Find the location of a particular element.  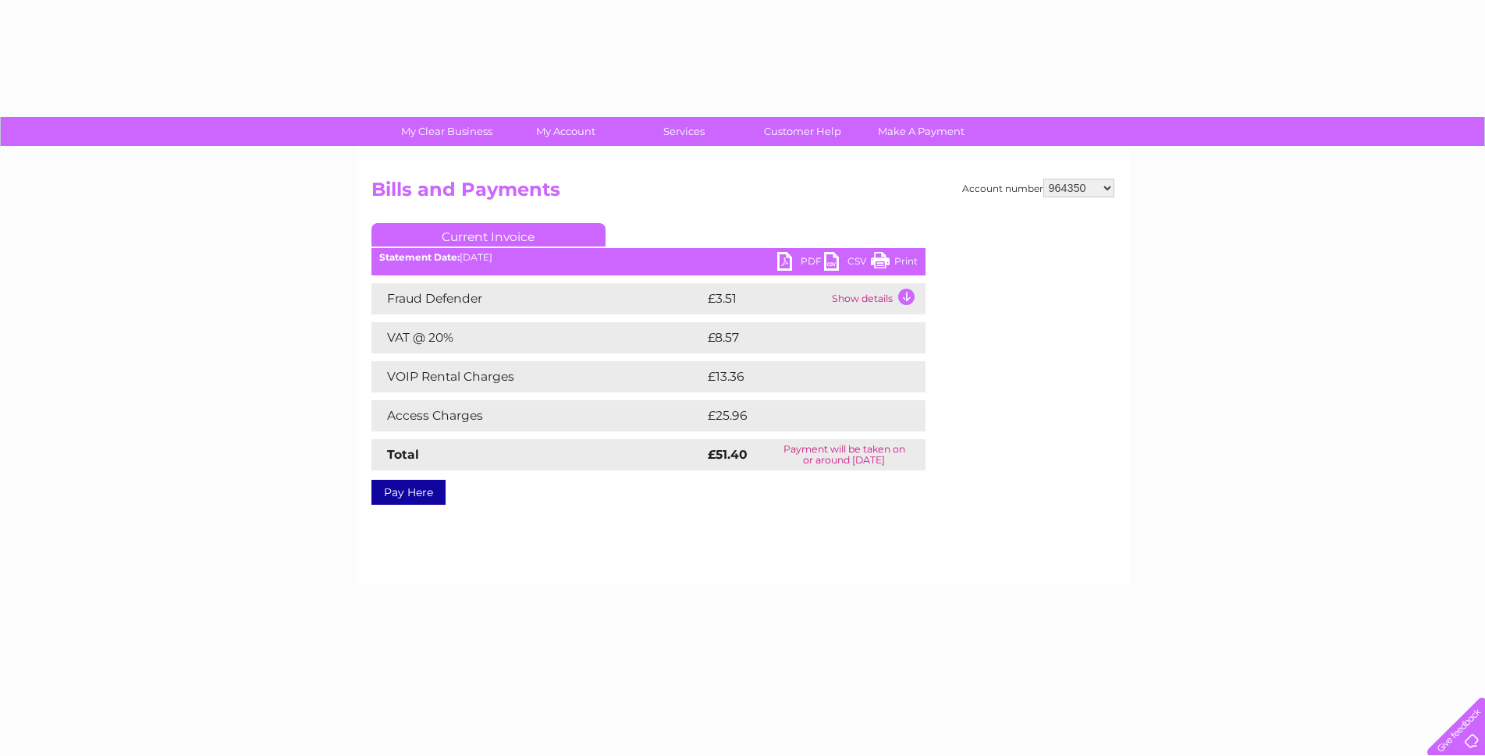

td: Fraud Defender is located at coordinates (538, 299).